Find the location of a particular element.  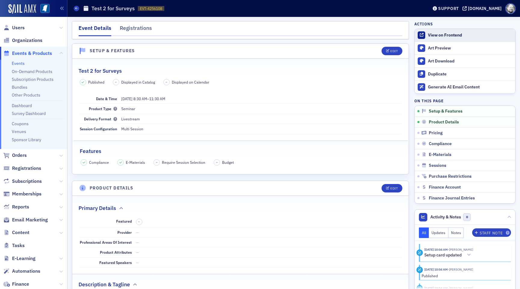

span: Profile is located at coordinates (511, 8).